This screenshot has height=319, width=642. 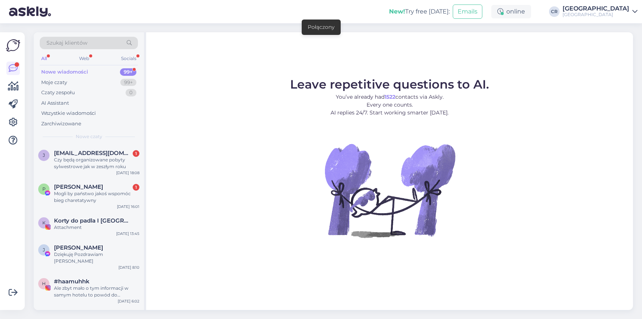 I want to click on span: P, so click(x=44, y=189).